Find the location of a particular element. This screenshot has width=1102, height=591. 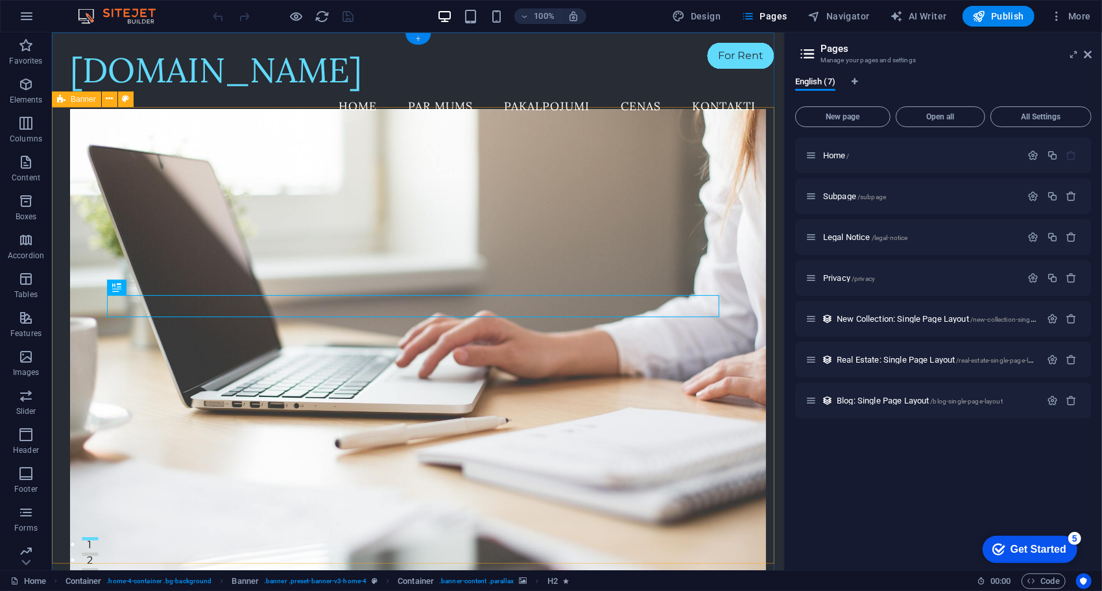

nav: breadcrumb is located at coordinates (317, 581).